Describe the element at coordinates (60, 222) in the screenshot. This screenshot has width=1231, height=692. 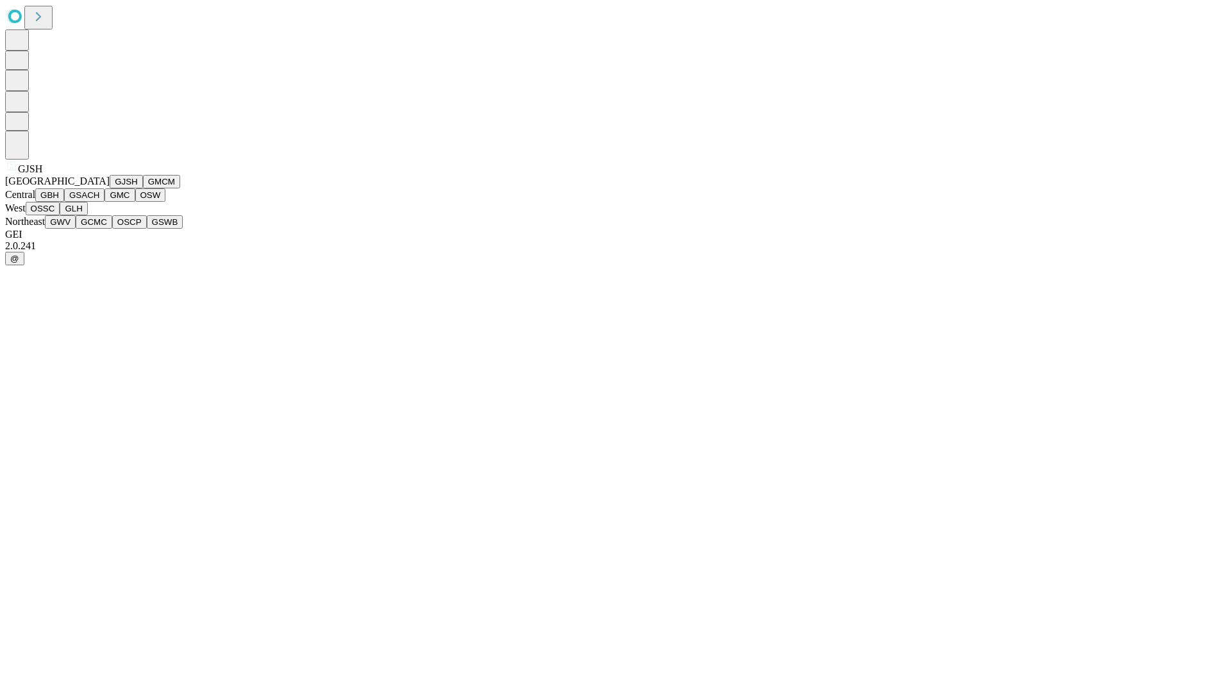
I see `button: GWV` at that location.